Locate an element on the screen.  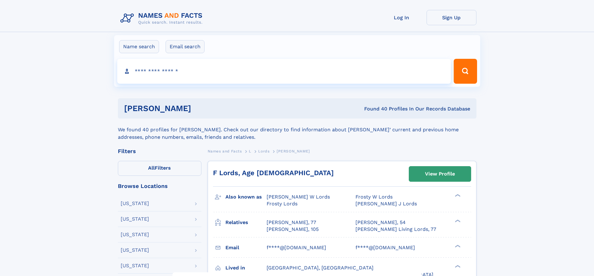
div: View Profile is located at coordinates (440, 174).